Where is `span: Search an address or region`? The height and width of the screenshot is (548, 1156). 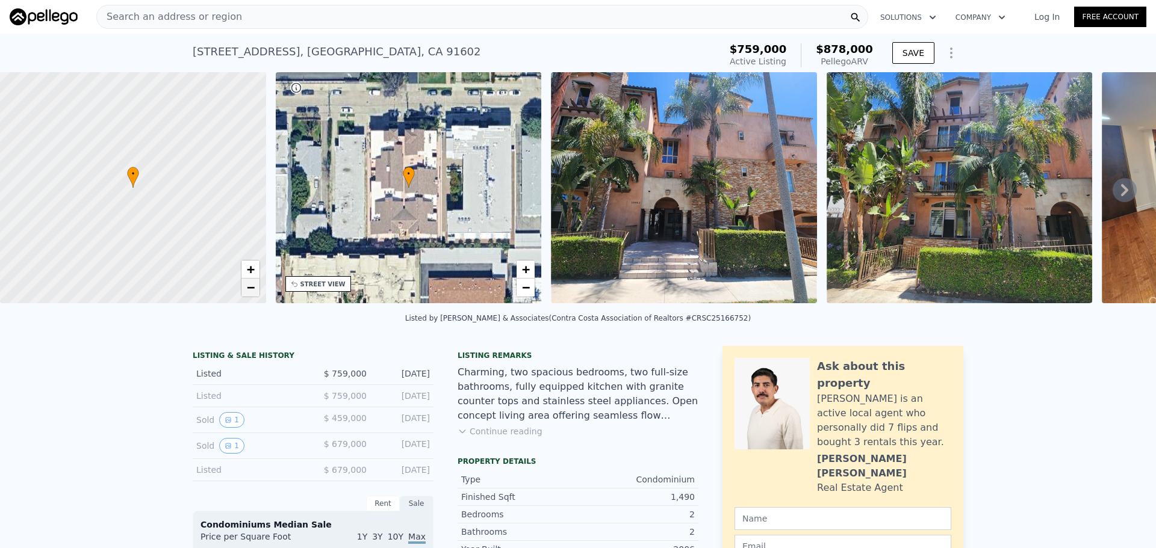
span: Search an address or region is located at coordinates (169, 17).